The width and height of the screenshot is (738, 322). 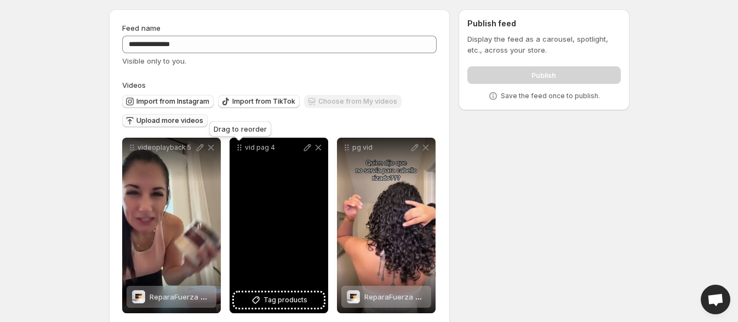 What do you see at coordinates (154, 61) in the screenshot?
I see `span: Visible only to you.` at bounding box center [154, 61].